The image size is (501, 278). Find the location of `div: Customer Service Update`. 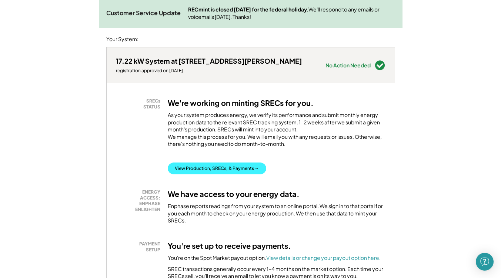

div: Customer Service Update is located at coordinates (143, 13).